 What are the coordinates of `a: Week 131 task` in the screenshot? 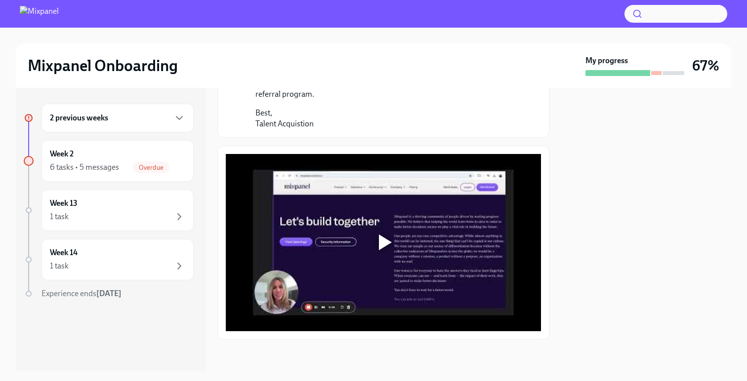 It's located at (109, 210).